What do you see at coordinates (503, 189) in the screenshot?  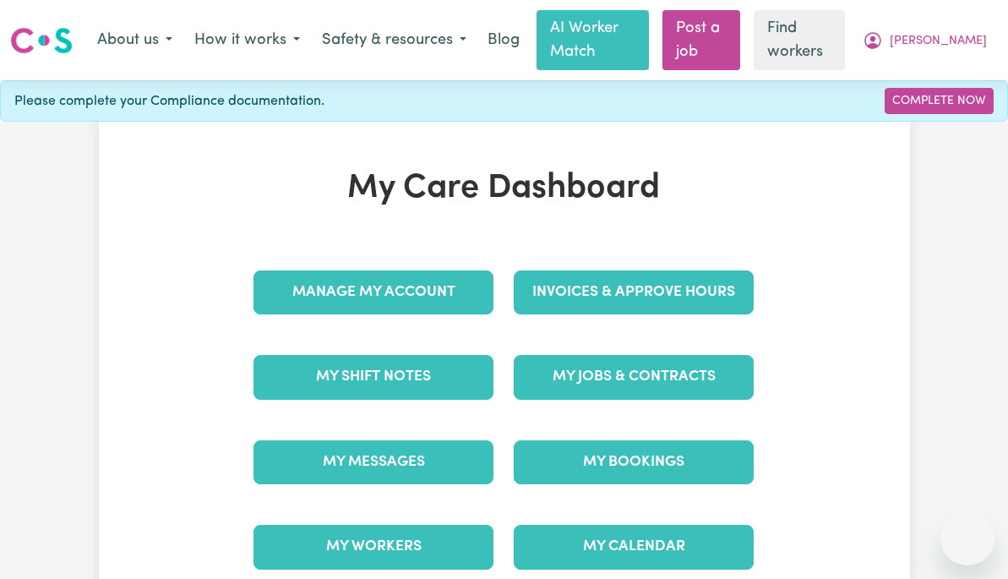 I see `h1: My Care Dashboard` at bounding box center [503, 189].